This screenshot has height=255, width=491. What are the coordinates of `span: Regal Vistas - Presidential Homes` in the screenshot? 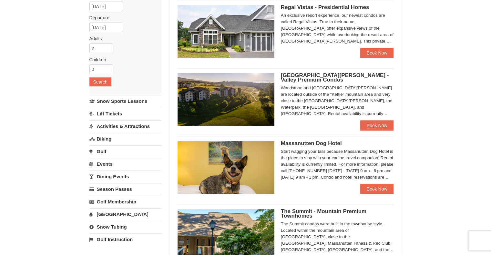 It's located at (325, 7).